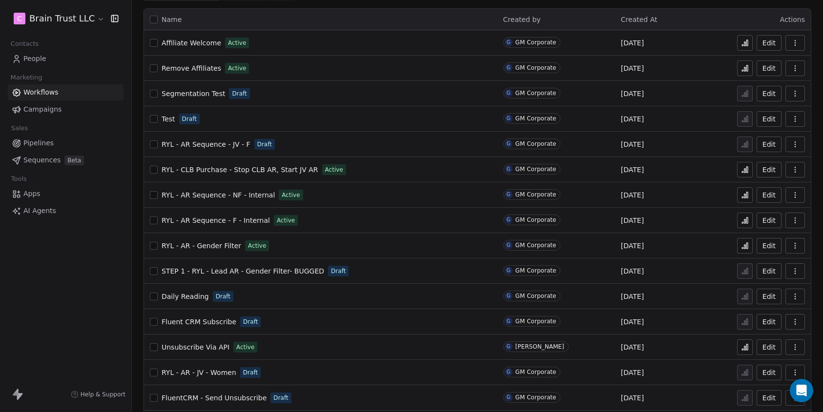 This screenshot has height=412, width=823. I want to click on a: RYL - AR - Gender Filter, so click(201, 246).